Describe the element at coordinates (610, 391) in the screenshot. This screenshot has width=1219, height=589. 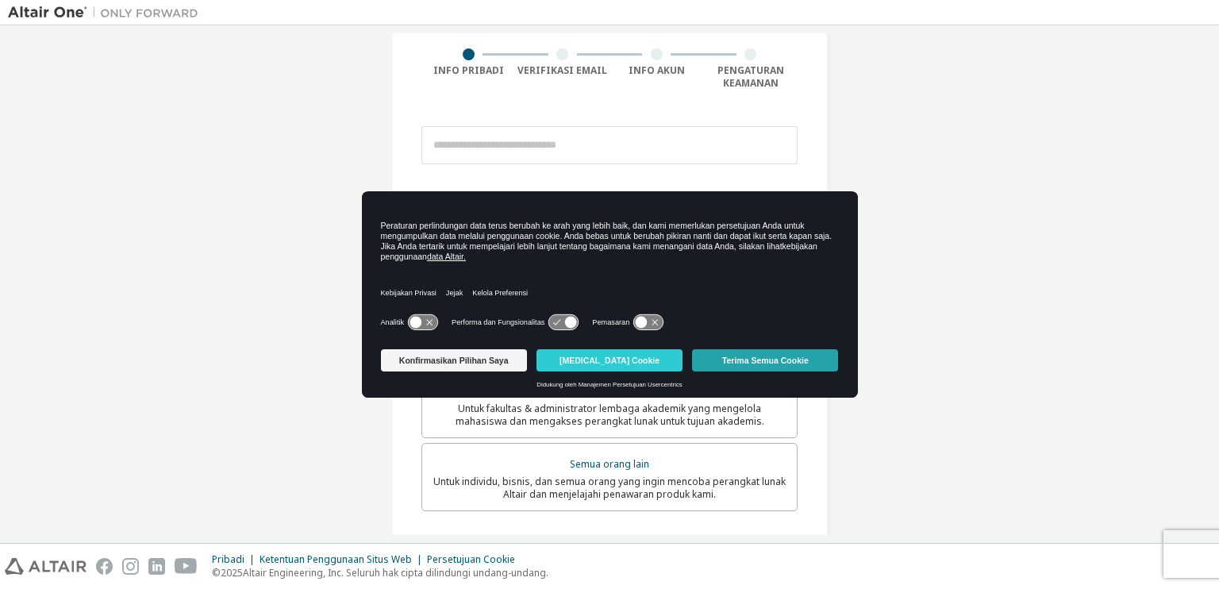
I see `font: Fakultas` at that location.